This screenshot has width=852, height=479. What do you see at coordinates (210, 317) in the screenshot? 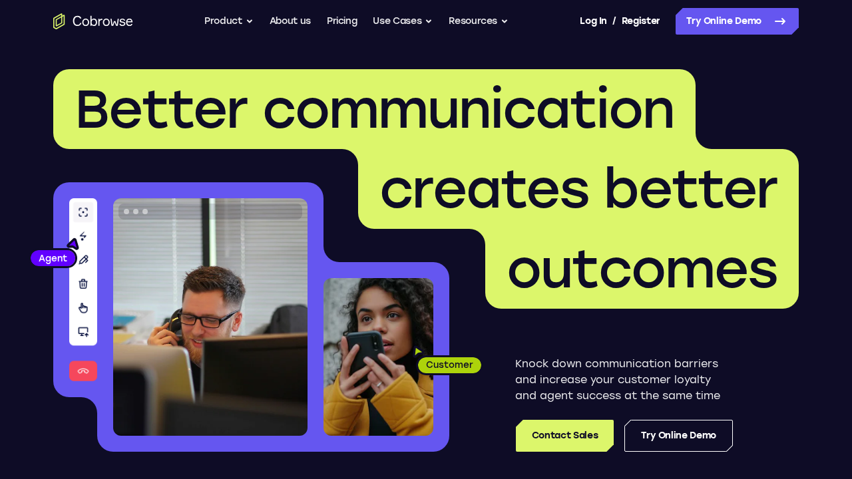
I see `img: A customer support agent talking on the phone` at bounding box center [210, 317].